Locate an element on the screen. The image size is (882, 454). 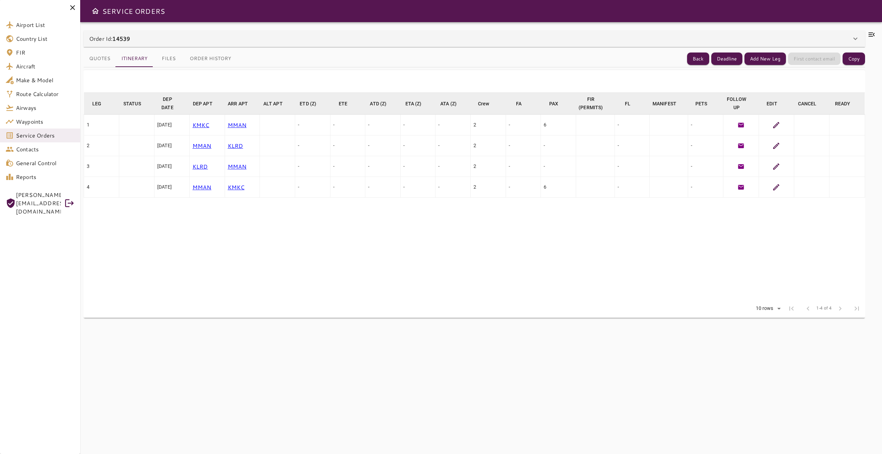
div: ATA (Z) is located at coordinates (448, 104).